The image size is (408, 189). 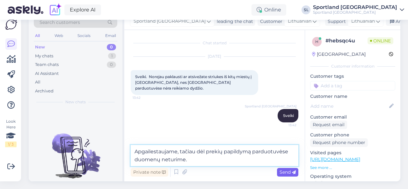 What do you see at coordinates (44, 91) in the screenshot?
I see `div: Archived` at bounding box center [44, 91].